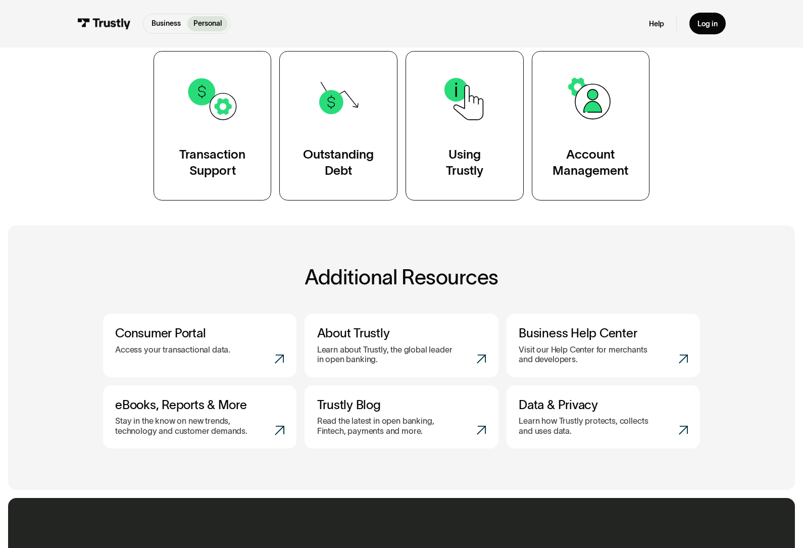 The image size is (803, 548). Describe the element at coordinates (401, 418) in the screenshot. I see `a: Trustly BlogRead the latest in open banking, Fintech, payments and more.` at that location.